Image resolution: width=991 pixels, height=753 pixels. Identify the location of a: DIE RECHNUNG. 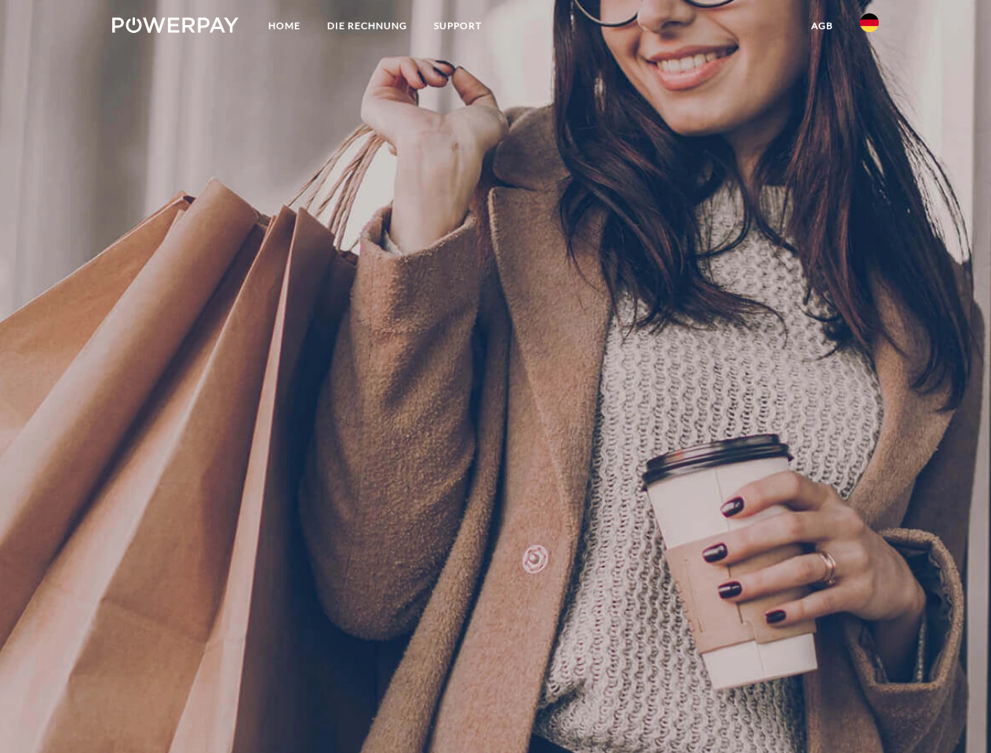
(367, 26).